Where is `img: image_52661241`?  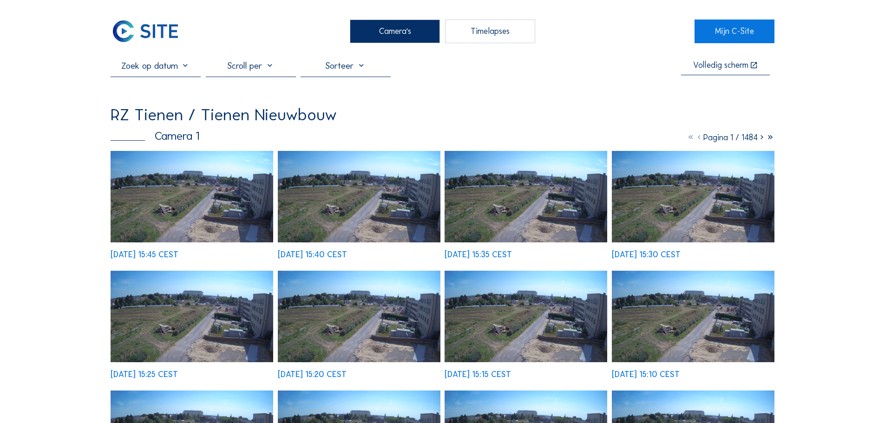
img: image_52661241 is located at coordinates (693, 197).